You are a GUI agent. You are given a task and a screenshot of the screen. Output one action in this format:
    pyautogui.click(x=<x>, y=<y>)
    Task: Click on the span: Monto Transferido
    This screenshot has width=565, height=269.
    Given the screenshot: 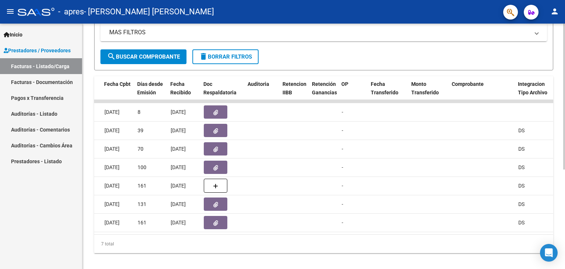 What is the action you would take?
    pyautogui.click(x=425, y=88)
    